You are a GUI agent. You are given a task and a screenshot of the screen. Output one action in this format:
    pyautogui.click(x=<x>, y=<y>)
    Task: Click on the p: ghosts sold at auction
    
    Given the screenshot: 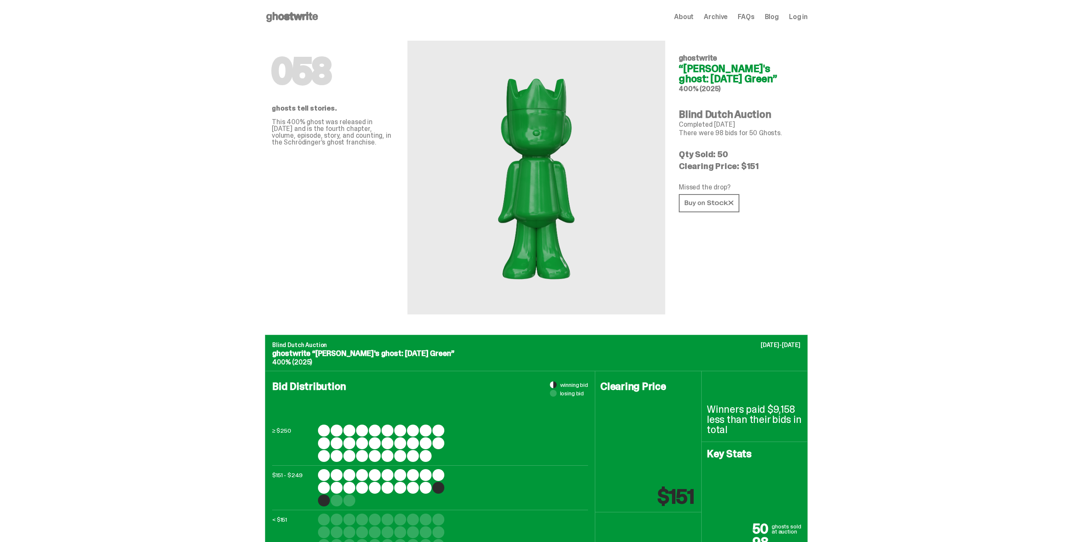 What is the action you would take?
    pyautogui.click(x=787, y=530)
    